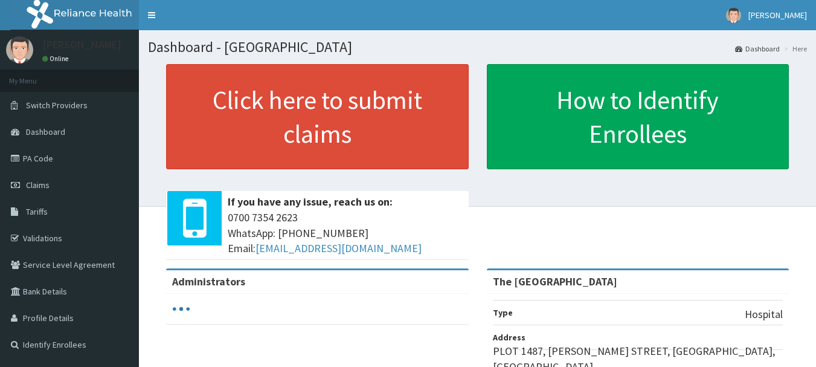  Describe the element at coordinates (310, 201) in the screenshot. I see `b: If you have any issue, reach us on:` at that location.